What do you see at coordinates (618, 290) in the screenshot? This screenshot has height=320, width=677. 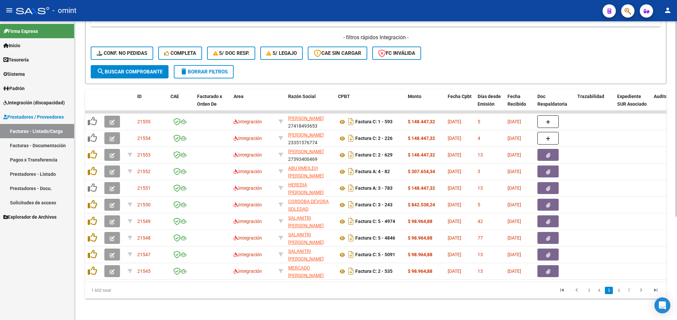 I see `a: 6` at bounding box center [618, 290].